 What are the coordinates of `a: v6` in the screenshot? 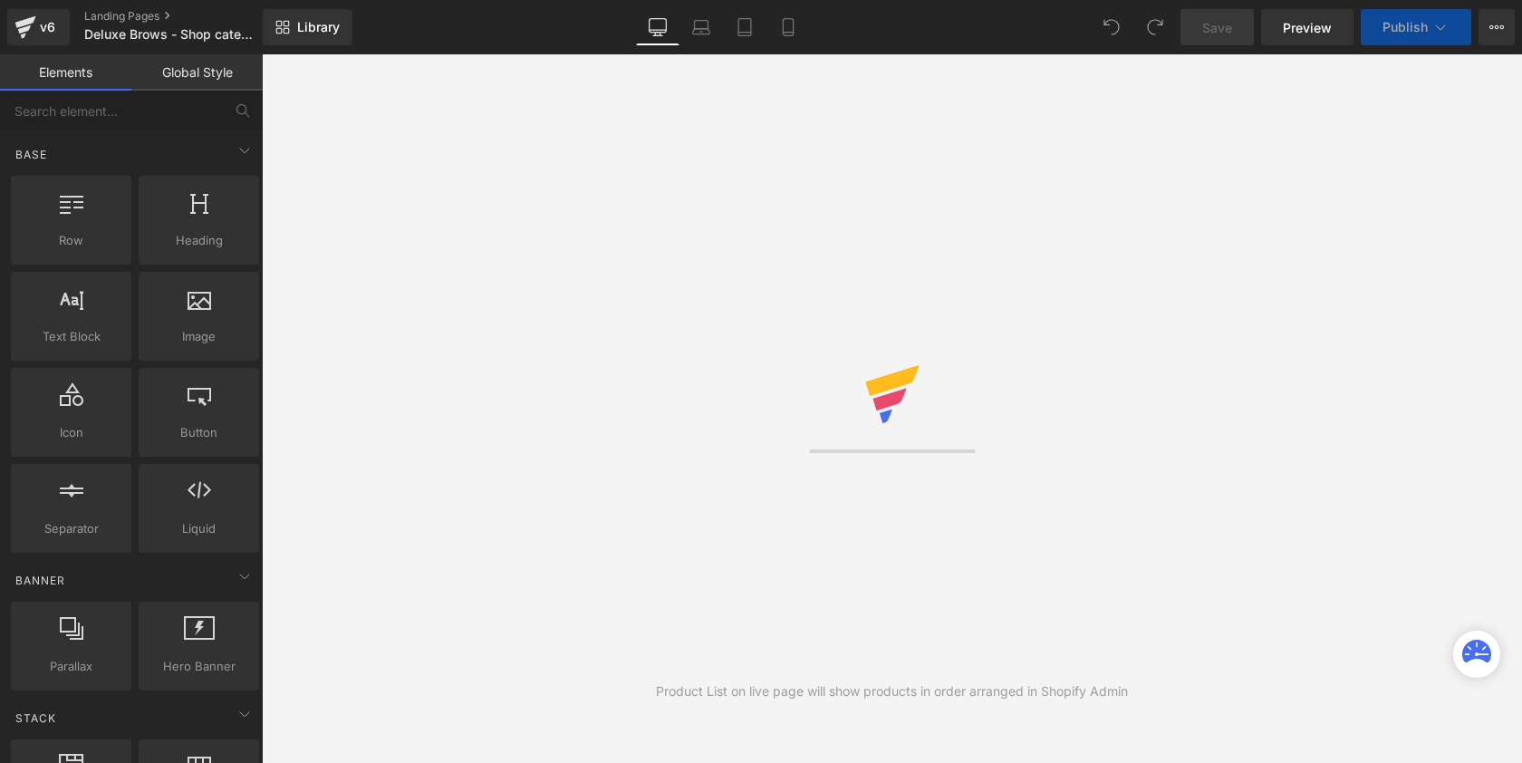 It's located at (38, 27).